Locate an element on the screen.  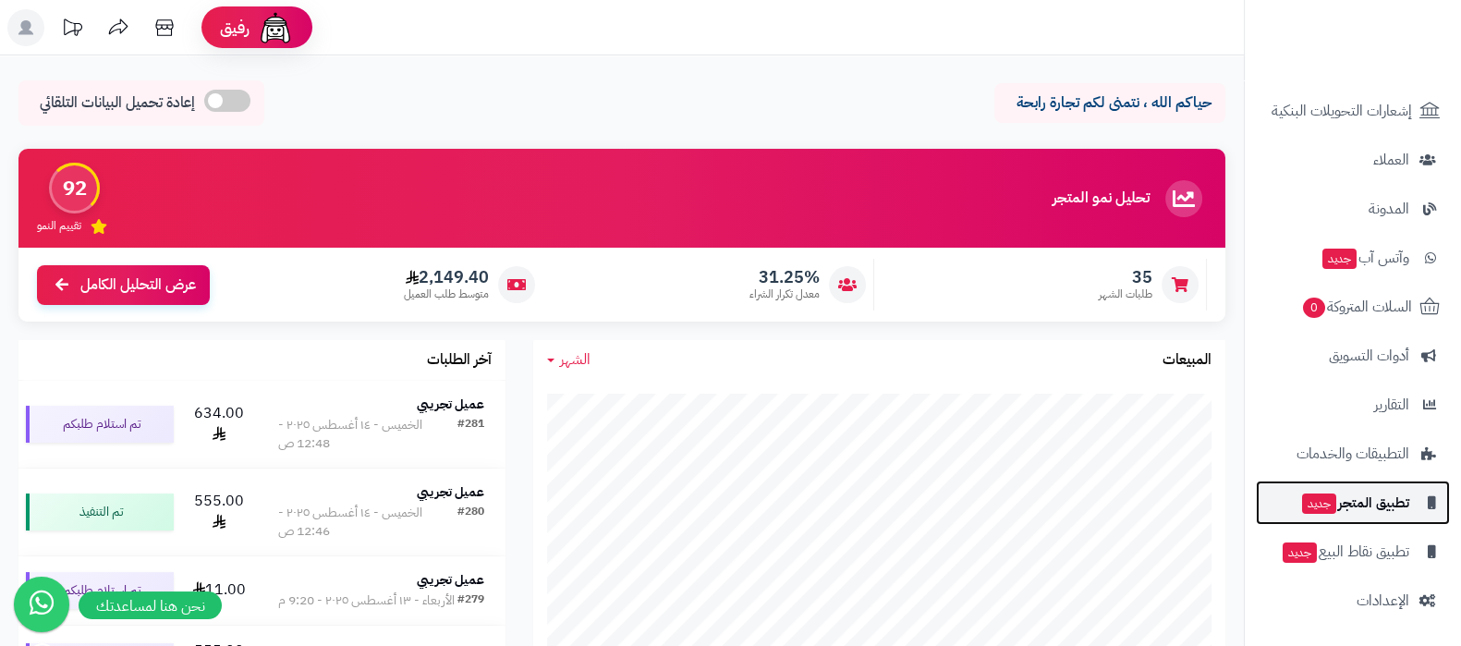
span: 2,149.40 is located at coordinates (446, 277).